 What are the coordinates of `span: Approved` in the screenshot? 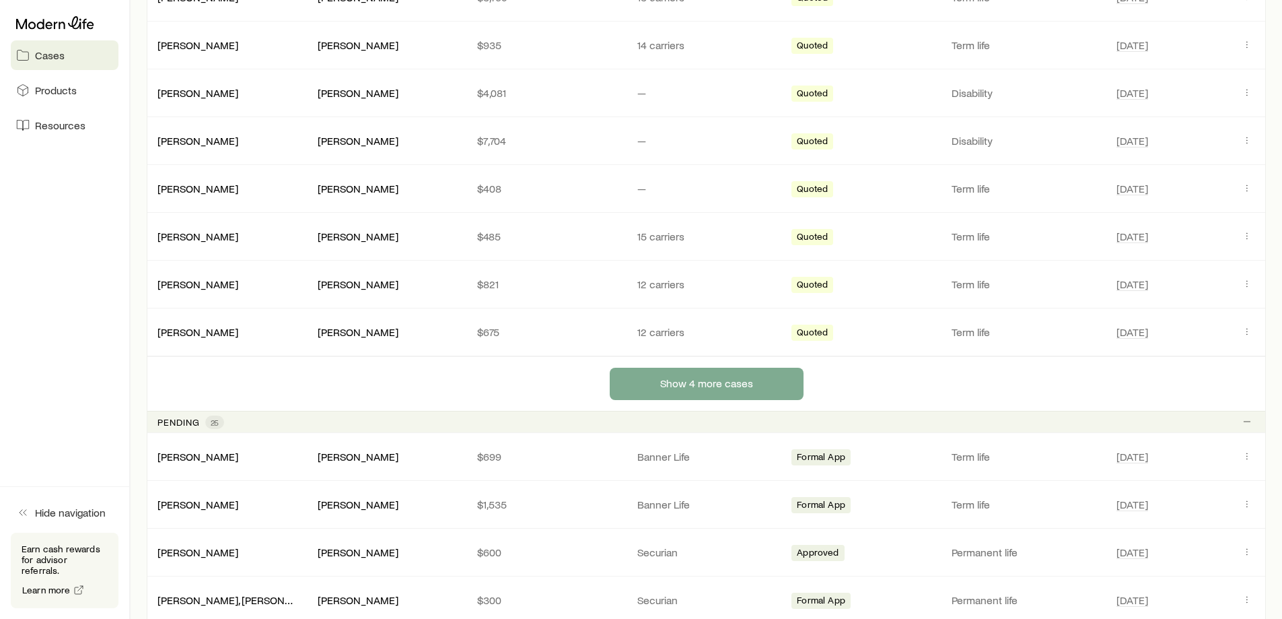 It's located at (818, 553).